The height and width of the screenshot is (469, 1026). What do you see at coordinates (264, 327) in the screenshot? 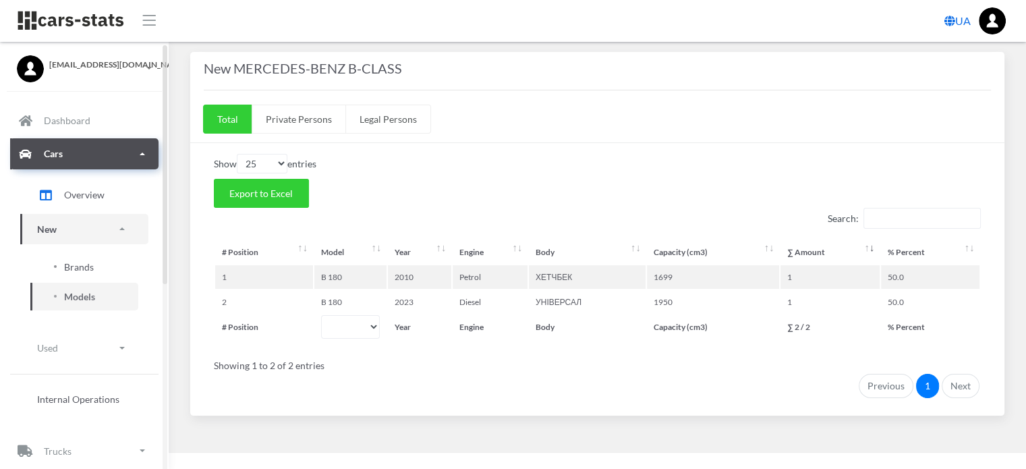
I see `th: # Position` at bounding box center [264, 327].